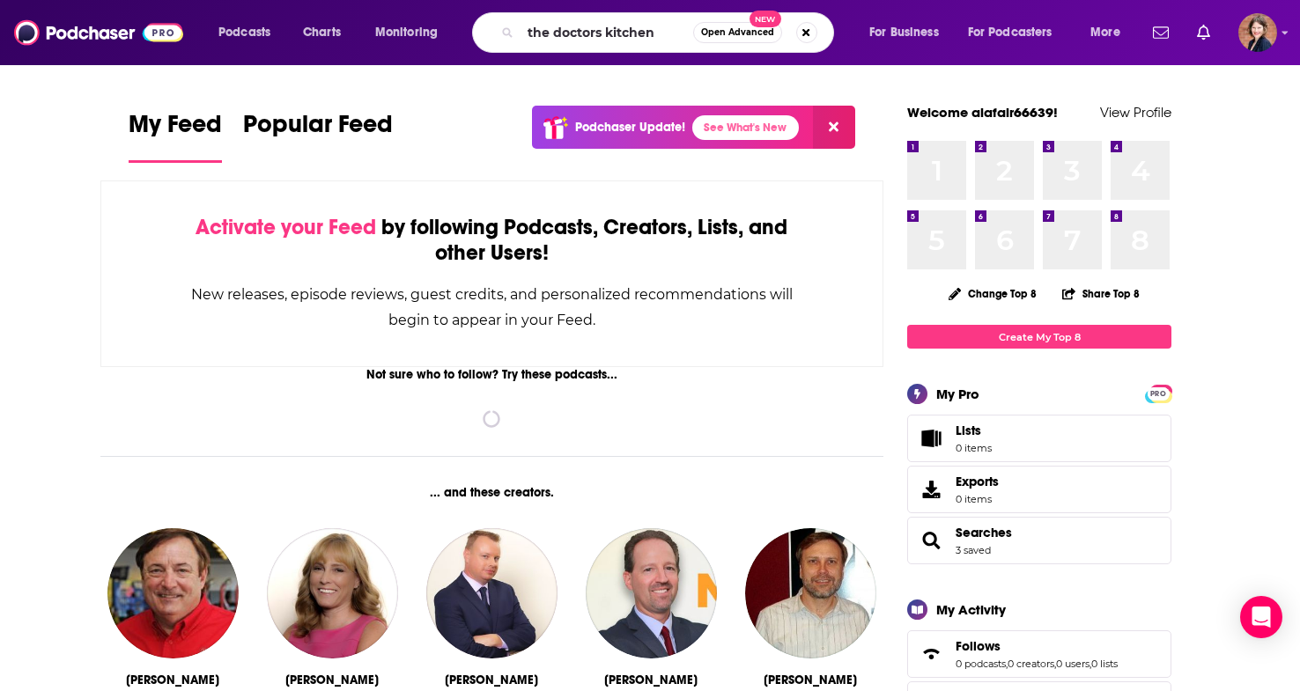  Describe the element at coordinates (651, 594) in the screenshot. I see `img: Gordon Deal` at that location.